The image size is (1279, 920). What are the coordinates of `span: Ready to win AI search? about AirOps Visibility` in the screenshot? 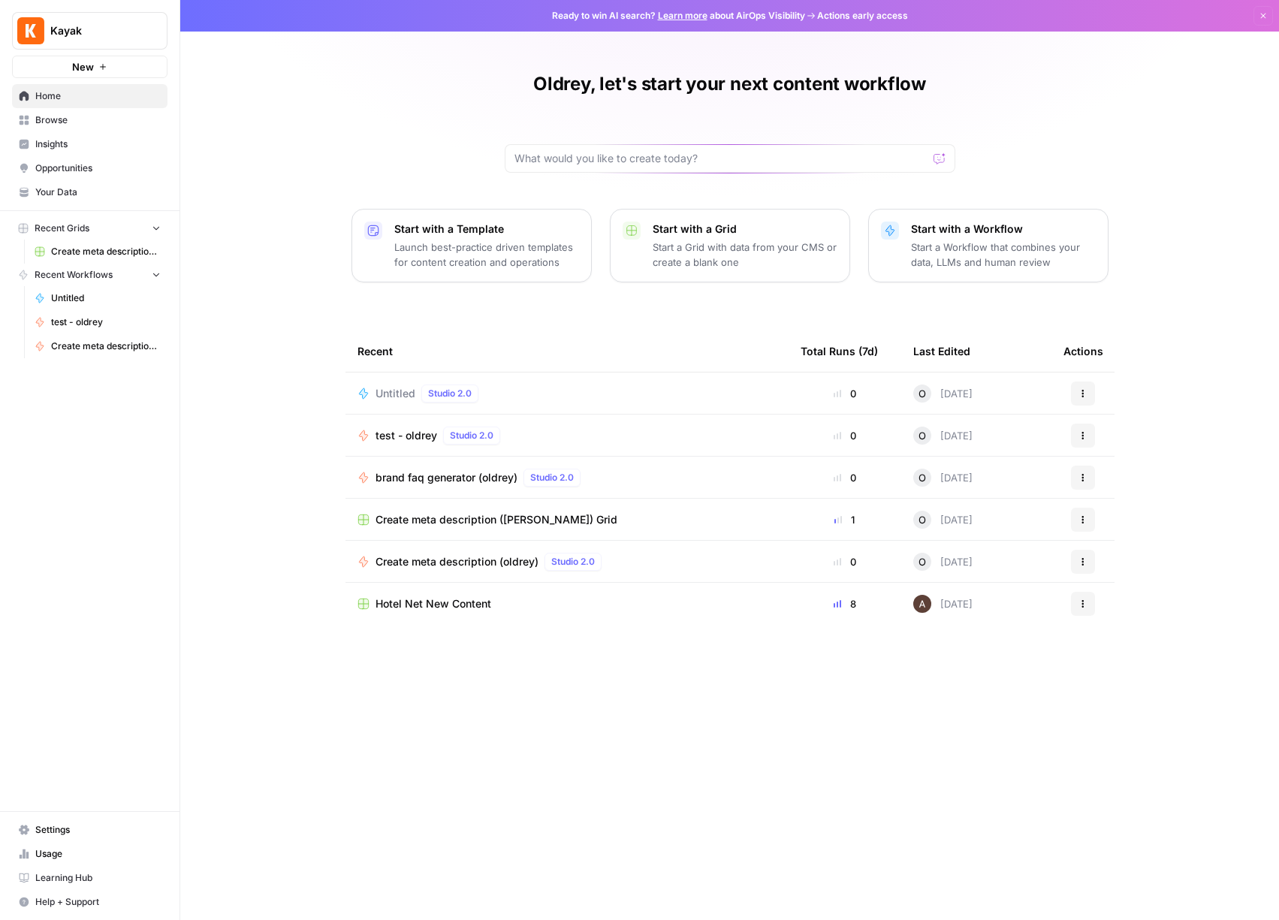 It's located at (678, 16).